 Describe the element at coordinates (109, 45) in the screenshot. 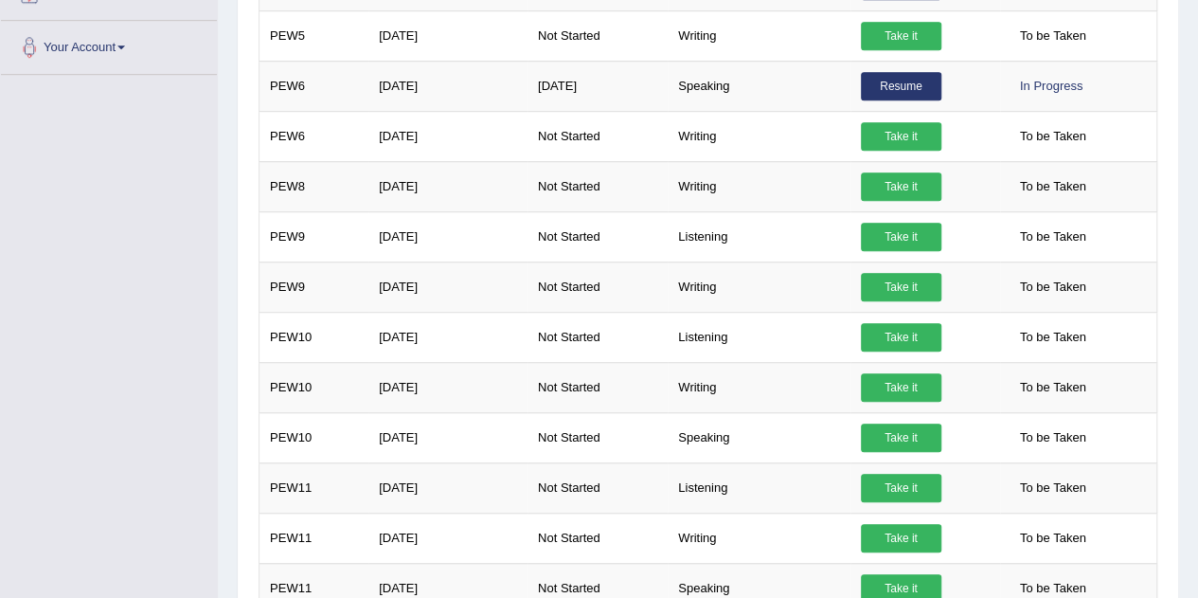

I see `a: Your Account` at that location.